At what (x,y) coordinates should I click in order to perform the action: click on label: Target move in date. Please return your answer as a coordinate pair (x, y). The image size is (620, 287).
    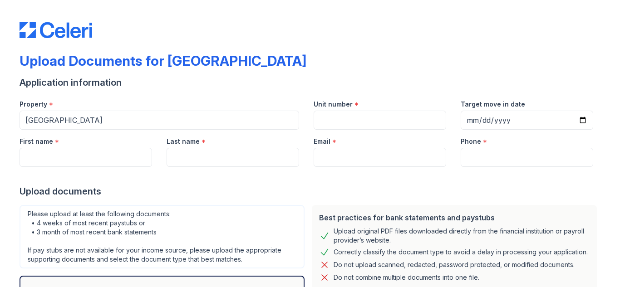
    Looking at the image, I should click on (493, 104).